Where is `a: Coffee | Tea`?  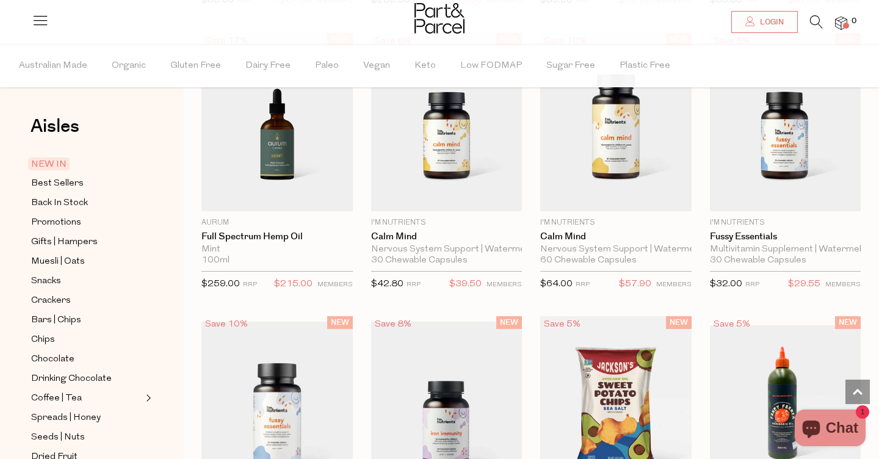 a: Coffee | Tea is located at coordinates (87, 398).